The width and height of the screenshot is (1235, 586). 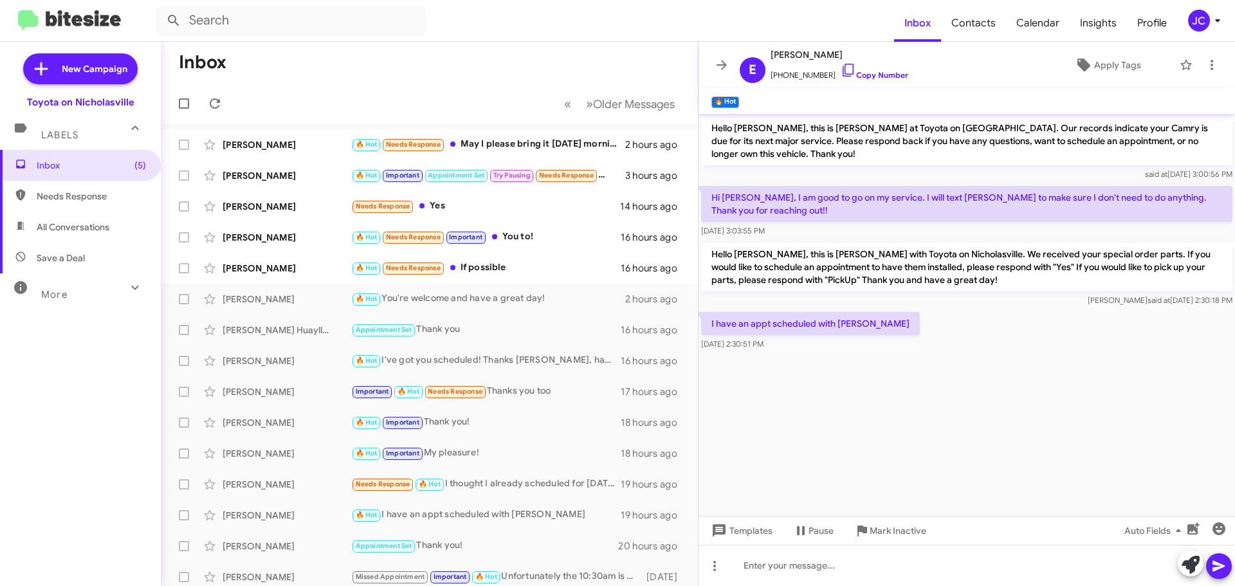 I want to click on span: Labels, so click(x=60, y=135).